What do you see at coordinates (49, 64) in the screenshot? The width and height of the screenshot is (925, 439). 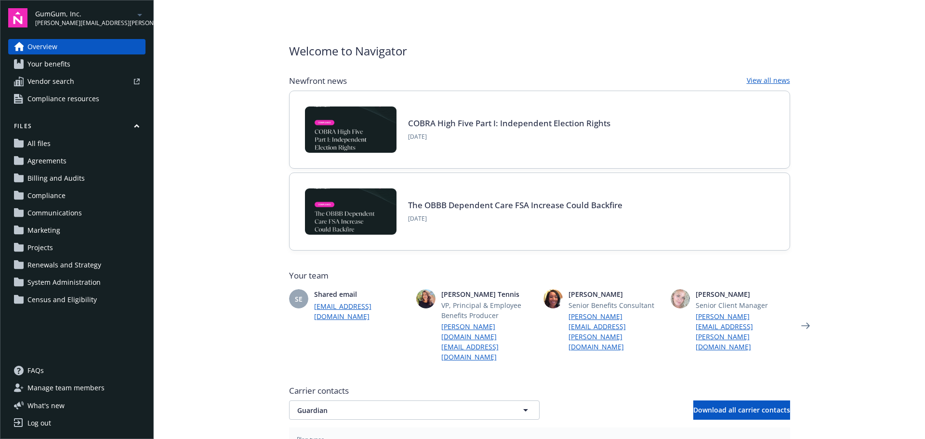 I see `span: Your benefits` at bounding box center [49, 64].